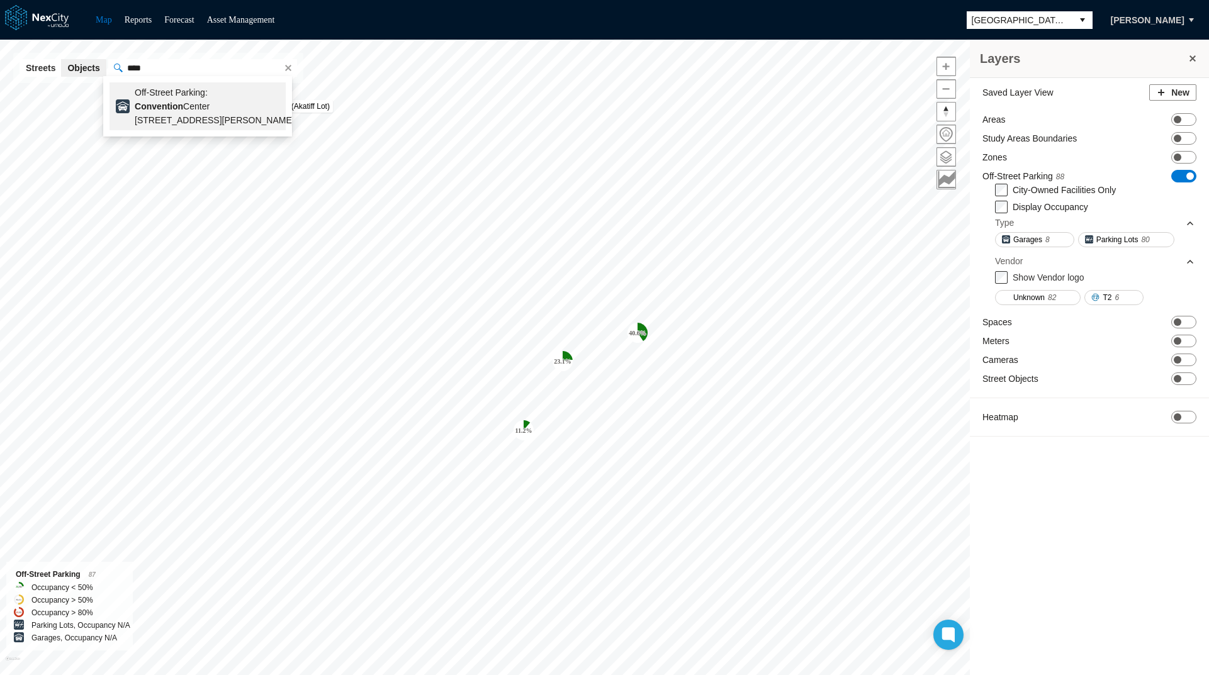 The image size is (1209, 675). I want to click on label: Occupancy > 50%, so click(62, 600).